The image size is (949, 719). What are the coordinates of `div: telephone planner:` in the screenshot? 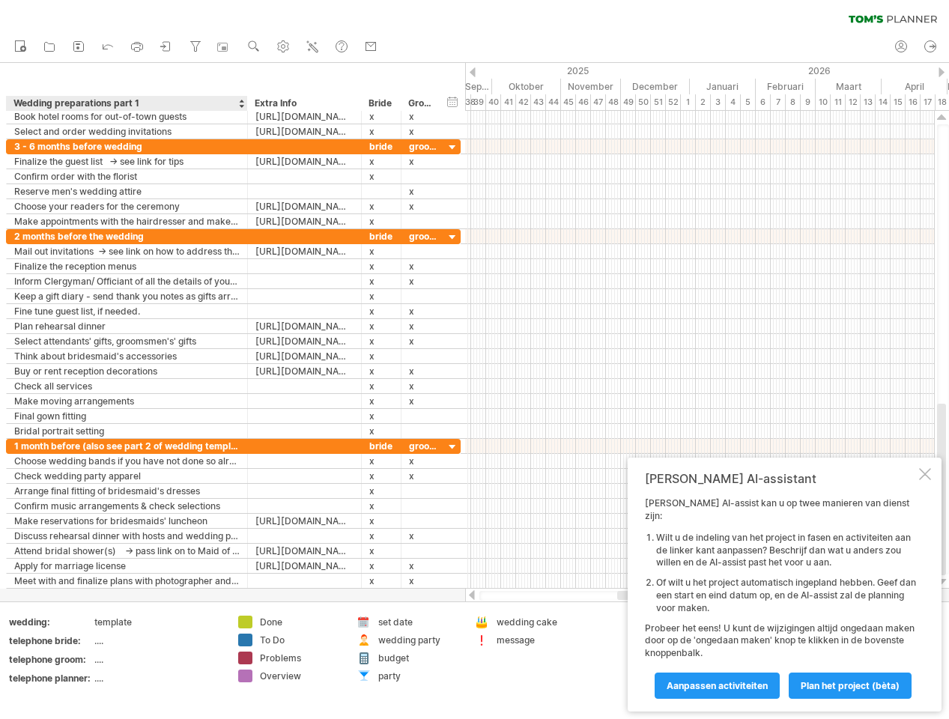 It's located at (50, 678).